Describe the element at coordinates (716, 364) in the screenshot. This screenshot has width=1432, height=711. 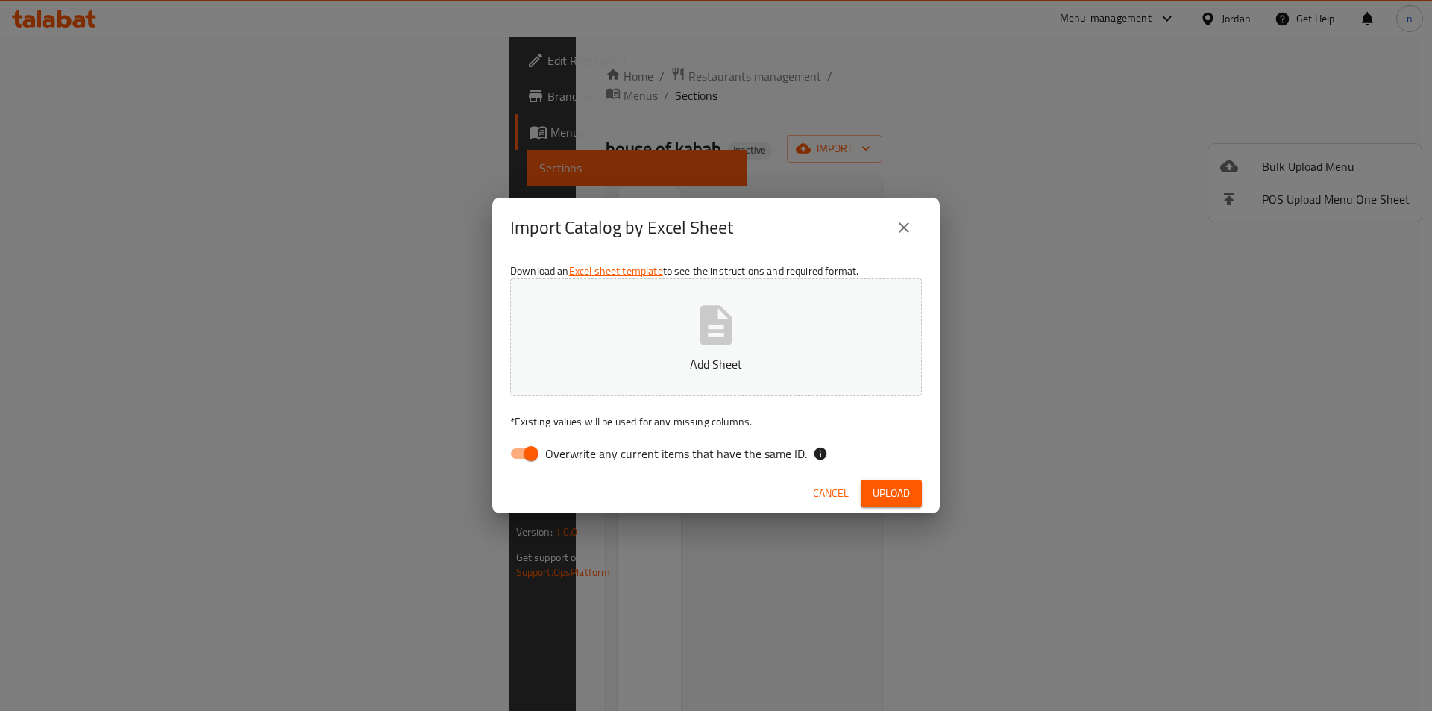
I see `p: Add Sheet` at that location.